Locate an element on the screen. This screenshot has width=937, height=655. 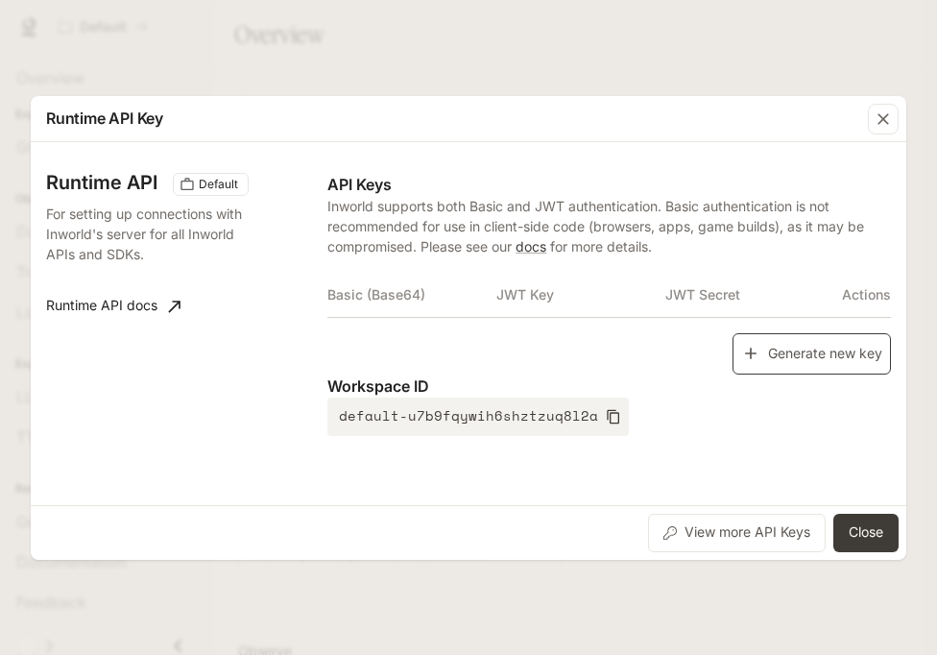
th: JWT Key is located at coordinates (581, 295).